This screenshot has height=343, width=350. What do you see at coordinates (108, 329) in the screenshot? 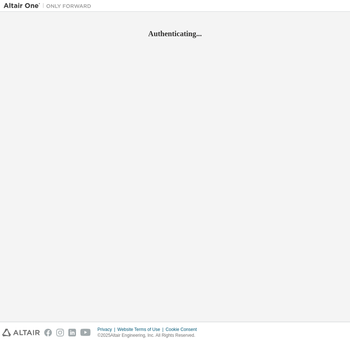
I see `div: Privacy` at bounding box center [108, 329].